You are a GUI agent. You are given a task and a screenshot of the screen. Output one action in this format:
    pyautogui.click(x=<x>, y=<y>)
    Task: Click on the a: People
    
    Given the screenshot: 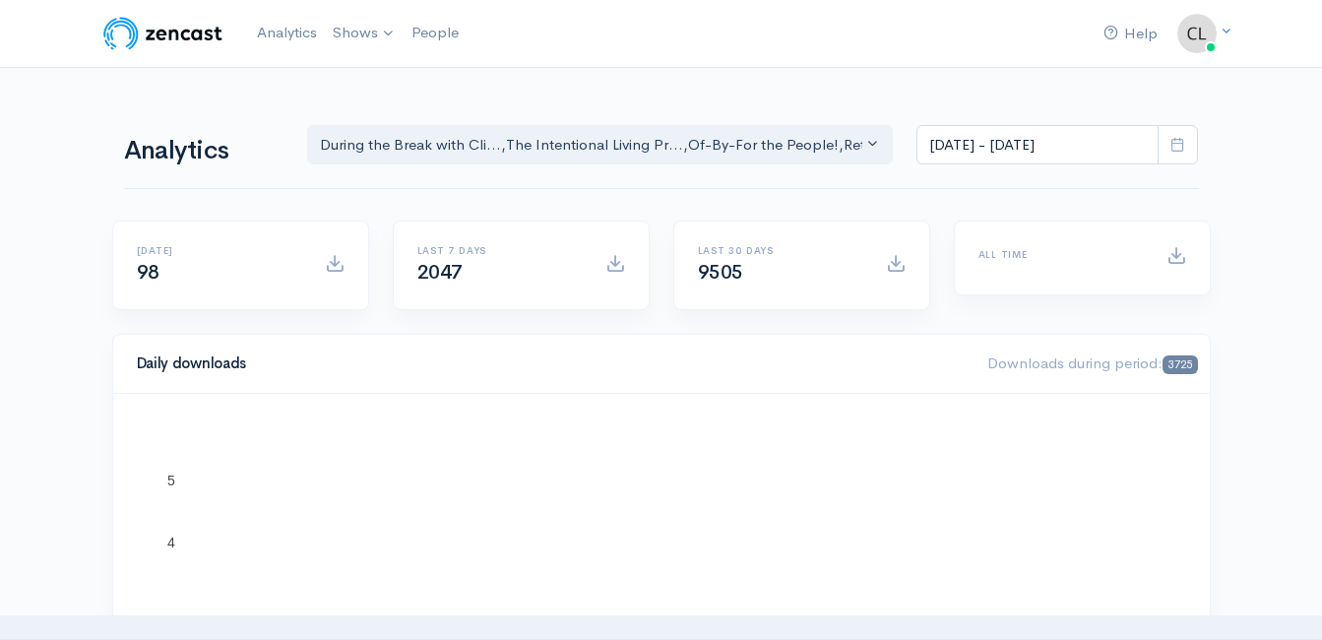 What is the action you would take?
    pyautogui.click(x=435, y=32)
    